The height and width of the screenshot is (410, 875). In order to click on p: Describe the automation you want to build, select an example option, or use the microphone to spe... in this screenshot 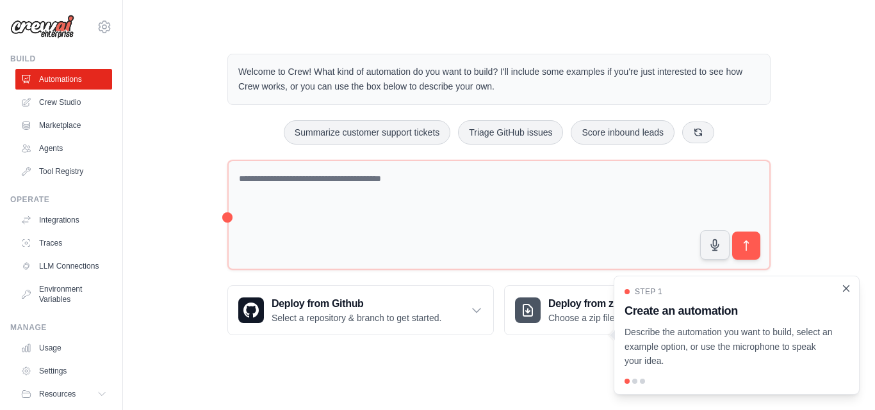, I will do `click(729, 347)`.